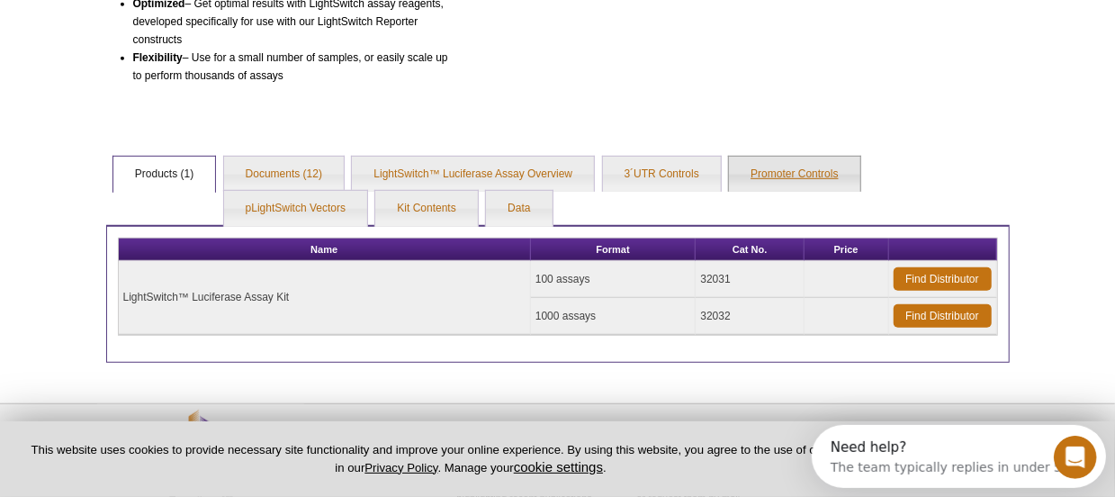 Image resolution: width=1115 pixels, height=497 pixels. I want to click on th: Name, so click(325, 249).